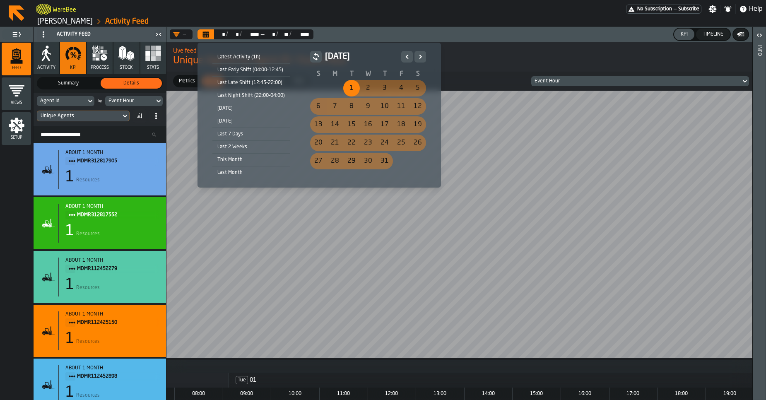 The height and width of the screenshot is (400, 766). What do you see at coordinates (319, 125) in the screenshot?
I see `div: 13` at bounding box center [319, 125].